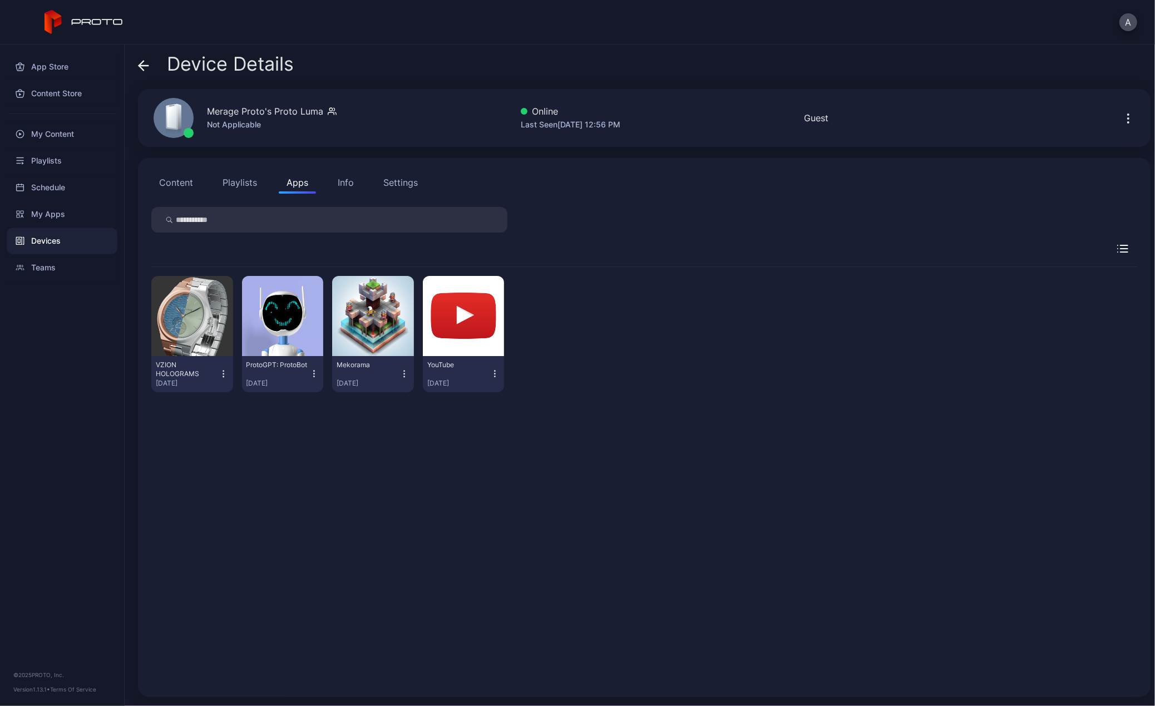  Describe the element at coordinates (62, 134) in the screenshot. I see `div: My Content` at that location.